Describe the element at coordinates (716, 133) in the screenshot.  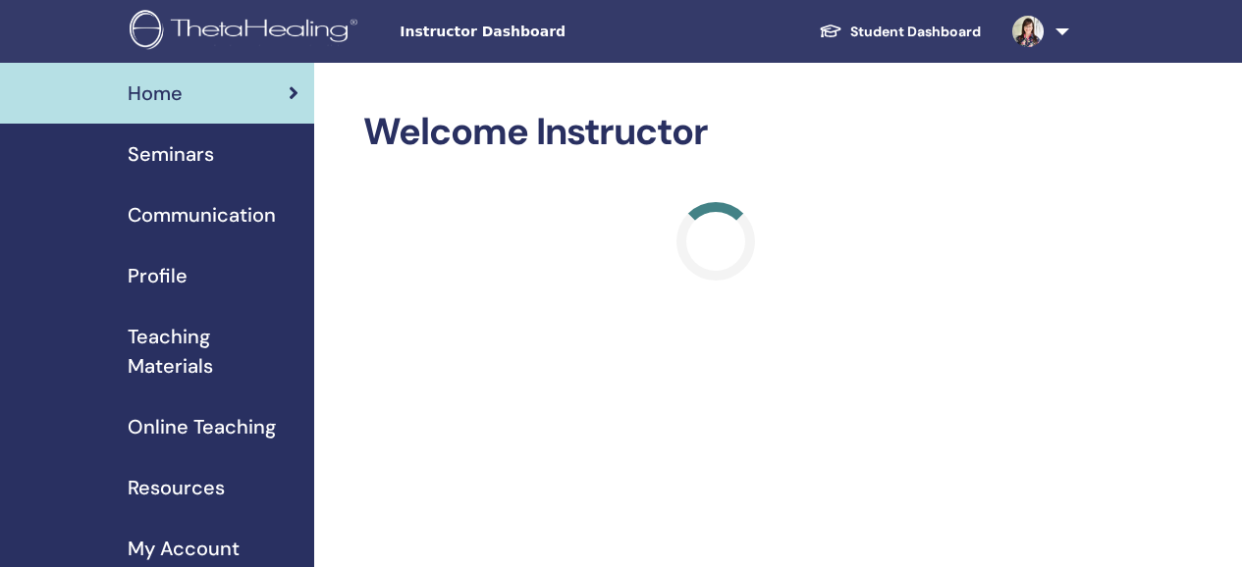
I see `h2: Welcome Instructor` at that location.